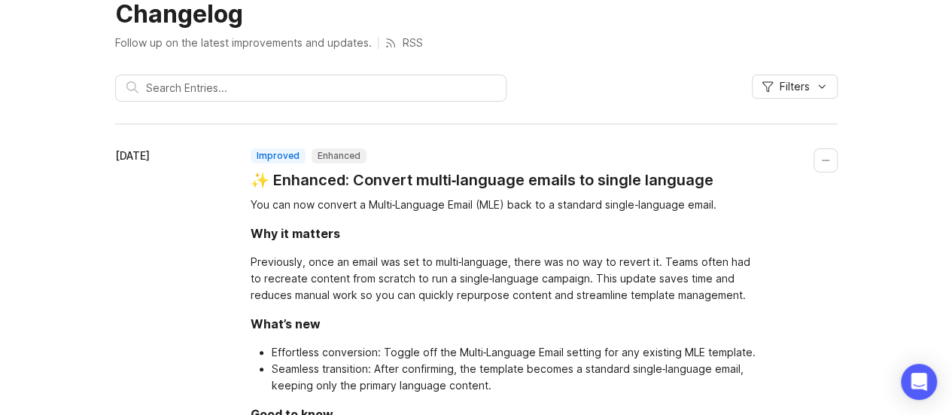 This screenshot has width=952, height=415. What do you see at coordinates (826, 160) in the screenshot?
I see `button: Collapse changelog entry` at bounding box center [826, 160].